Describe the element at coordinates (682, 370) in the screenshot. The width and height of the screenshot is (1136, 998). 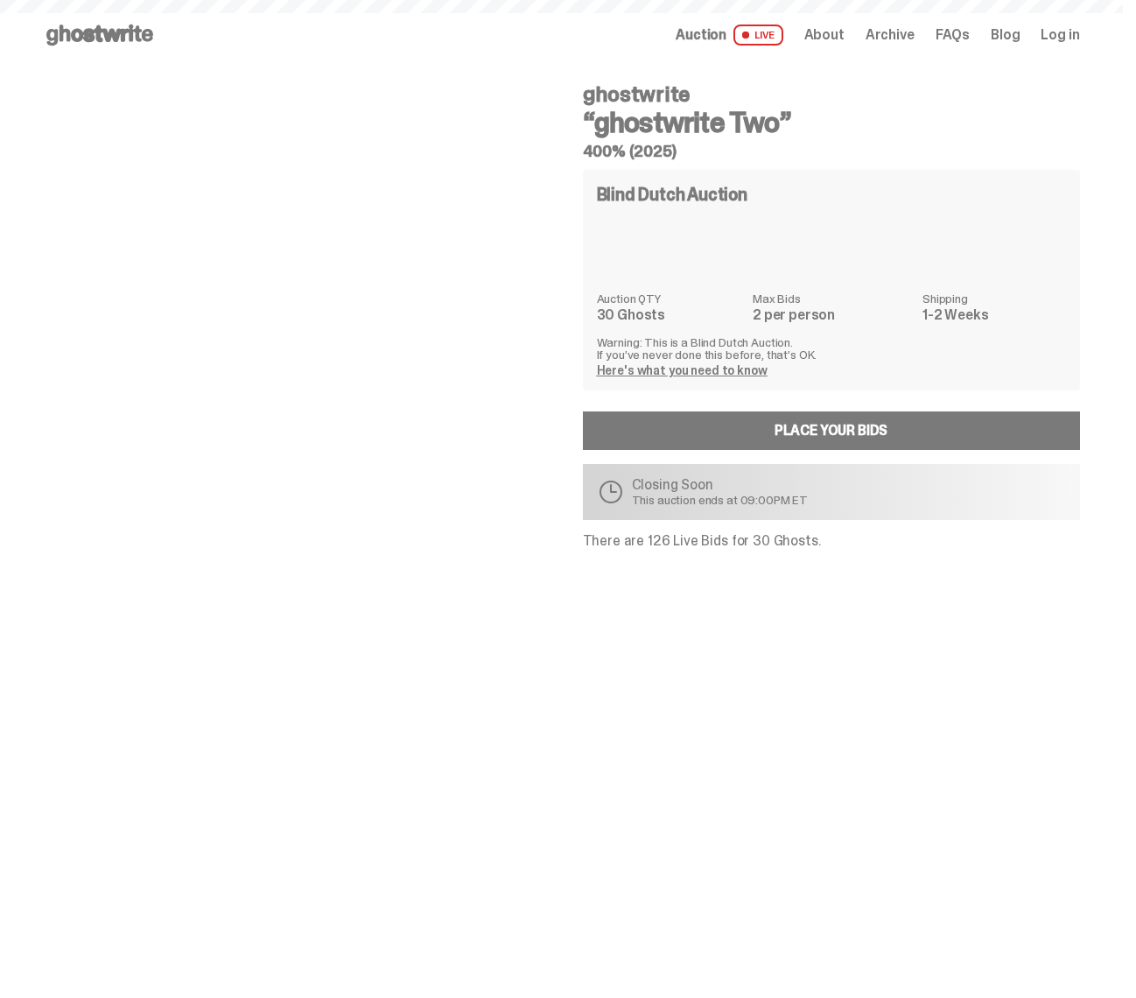
I see `a: Here's what you need to know` at that location.